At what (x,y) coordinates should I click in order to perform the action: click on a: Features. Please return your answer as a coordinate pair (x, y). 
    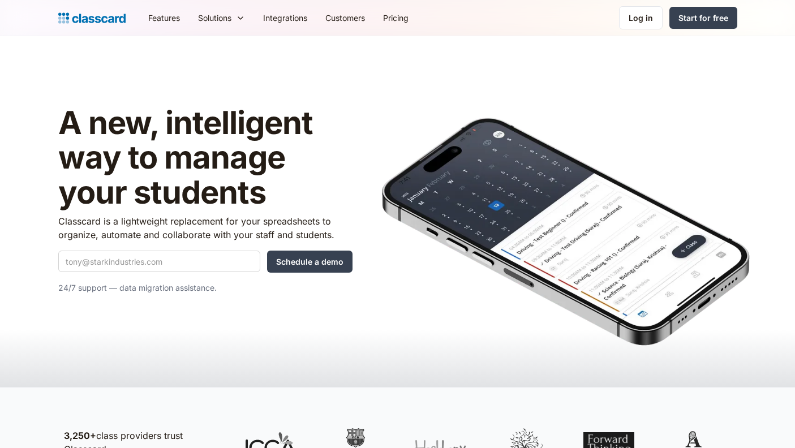
    Looking at the image, I should click on (164, 18).